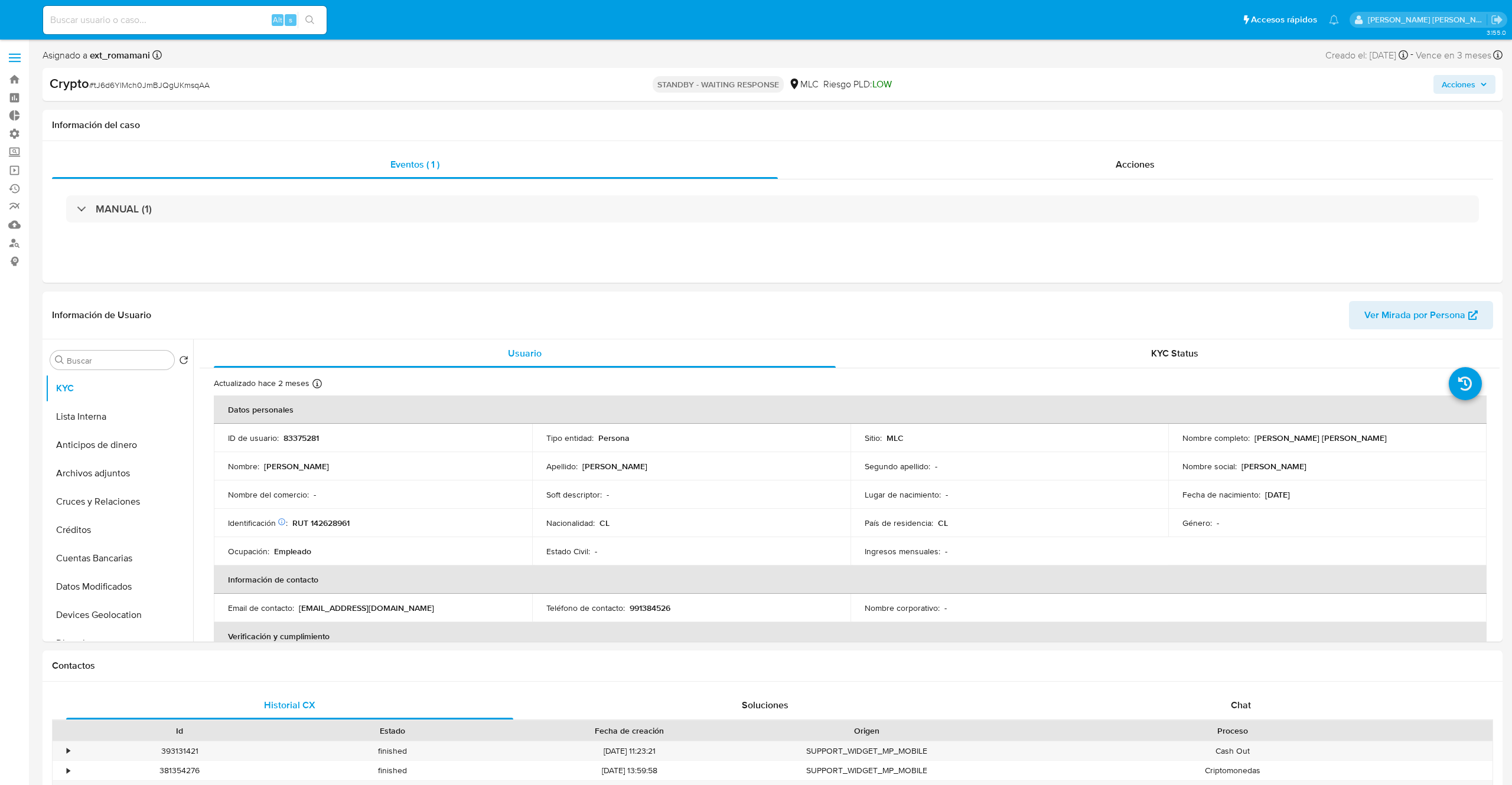 The width and height of the screenshot is (1512, 785). Describe the element at coordinates (1334, 20) in the screenshot. I see `a: Notificaciones` at that location.